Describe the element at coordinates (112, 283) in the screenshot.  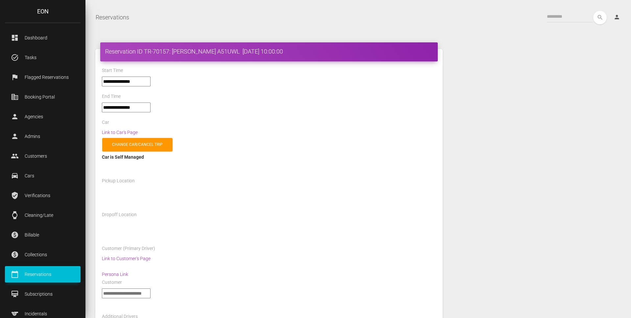
I see `label: Customer` at that location.